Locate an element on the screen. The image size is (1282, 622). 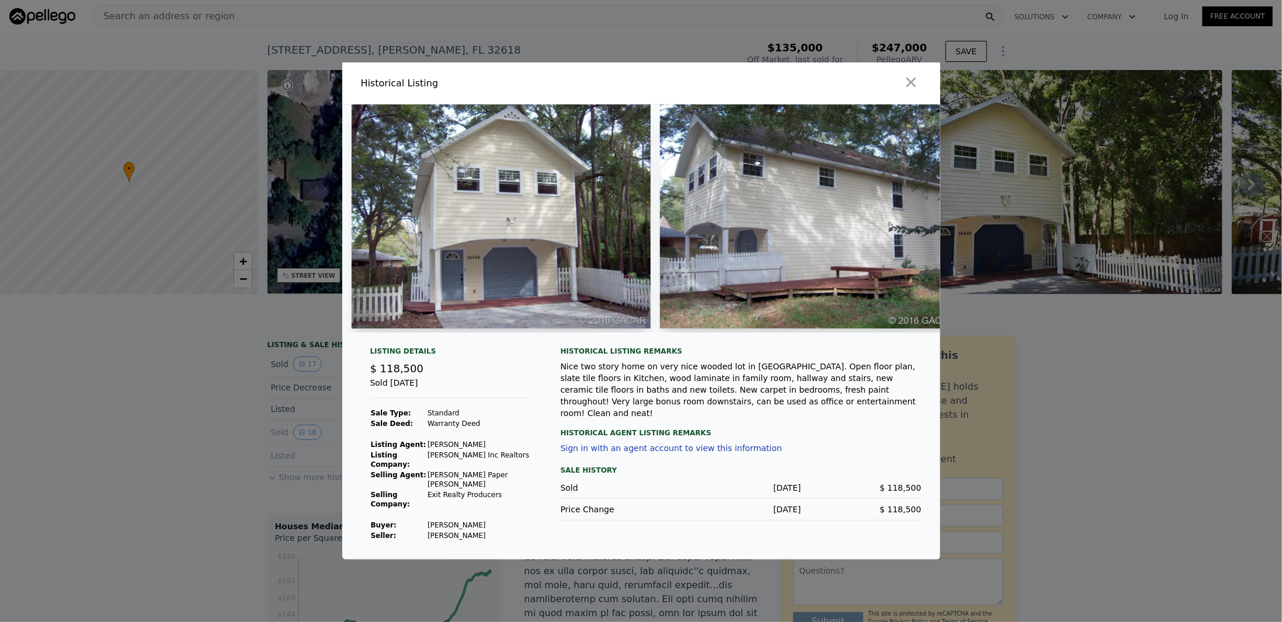
strong: Listing Company: is located at coordinates (390, 460).